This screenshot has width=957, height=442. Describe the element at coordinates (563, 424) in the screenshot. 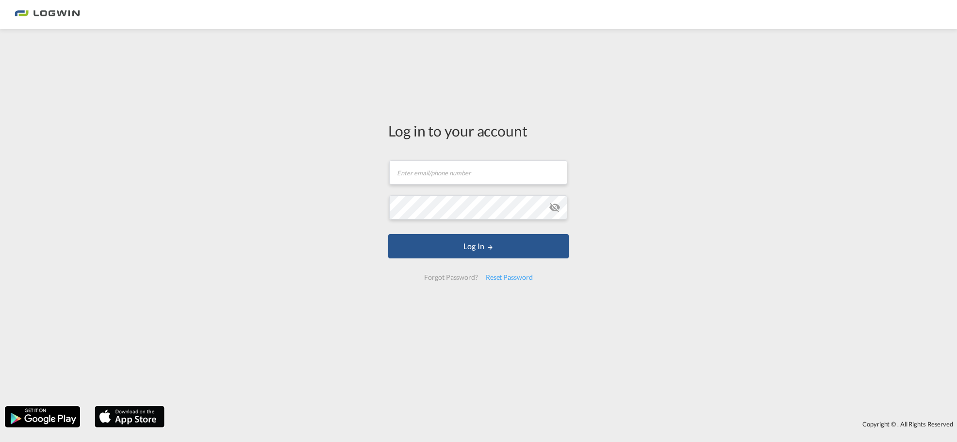

I see `div: Copyright © . All Rights Reserved` at that location.